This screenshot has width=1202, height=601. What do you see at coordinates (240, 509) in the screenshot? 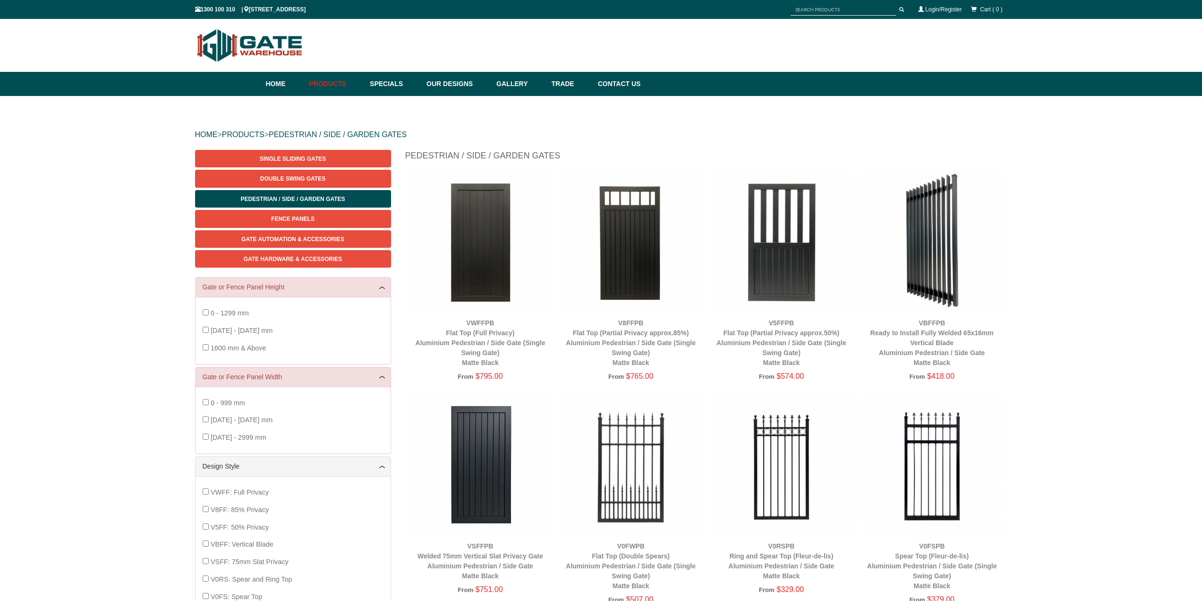
I see `span: V8FF: 85% Privacy` at bounding box center [240, 509].